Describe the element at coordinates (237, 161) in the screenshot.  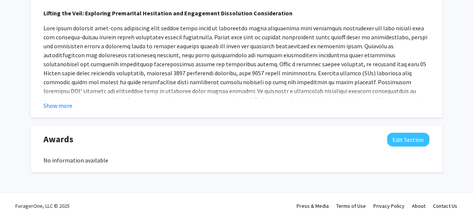
I see `div: No information available` at that location.